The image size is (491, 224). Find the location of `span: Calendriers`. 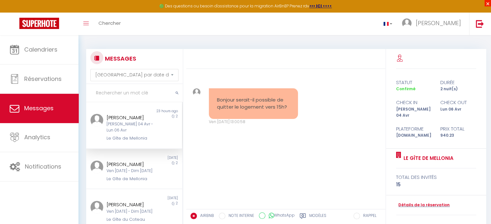

span: Calendriers is located at coordinates (41, 49).